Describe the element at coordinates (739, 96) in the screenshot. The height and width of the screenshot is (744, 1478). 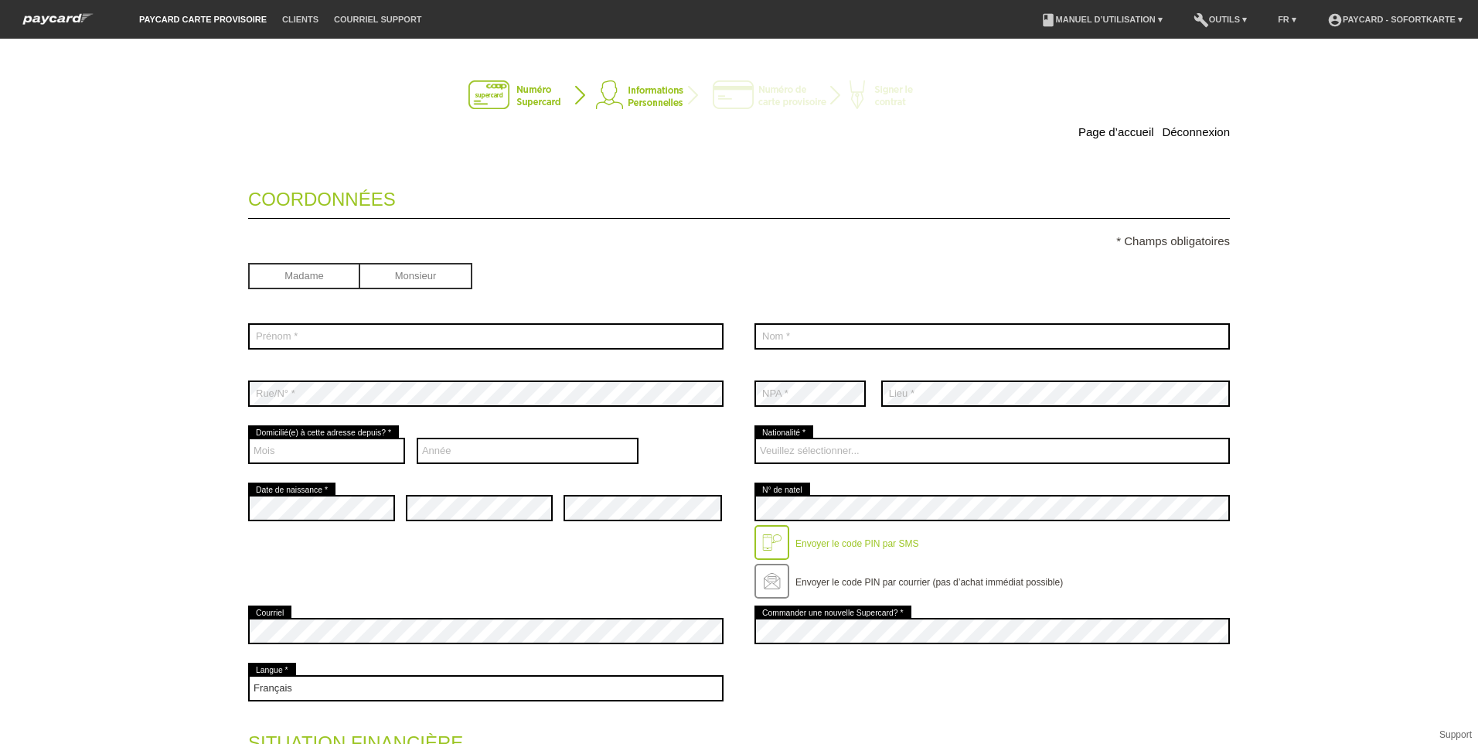
I see `img: instantcard-v2-fr-2.png` at that location.